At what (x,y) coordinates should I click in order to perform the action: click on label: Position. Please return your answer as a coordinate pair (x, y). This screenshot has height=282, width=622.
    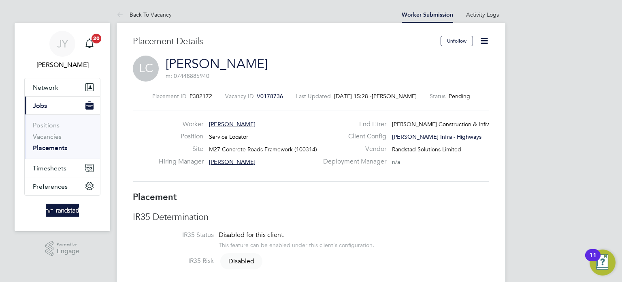
    Looking at the image, I should click on (181, 136).